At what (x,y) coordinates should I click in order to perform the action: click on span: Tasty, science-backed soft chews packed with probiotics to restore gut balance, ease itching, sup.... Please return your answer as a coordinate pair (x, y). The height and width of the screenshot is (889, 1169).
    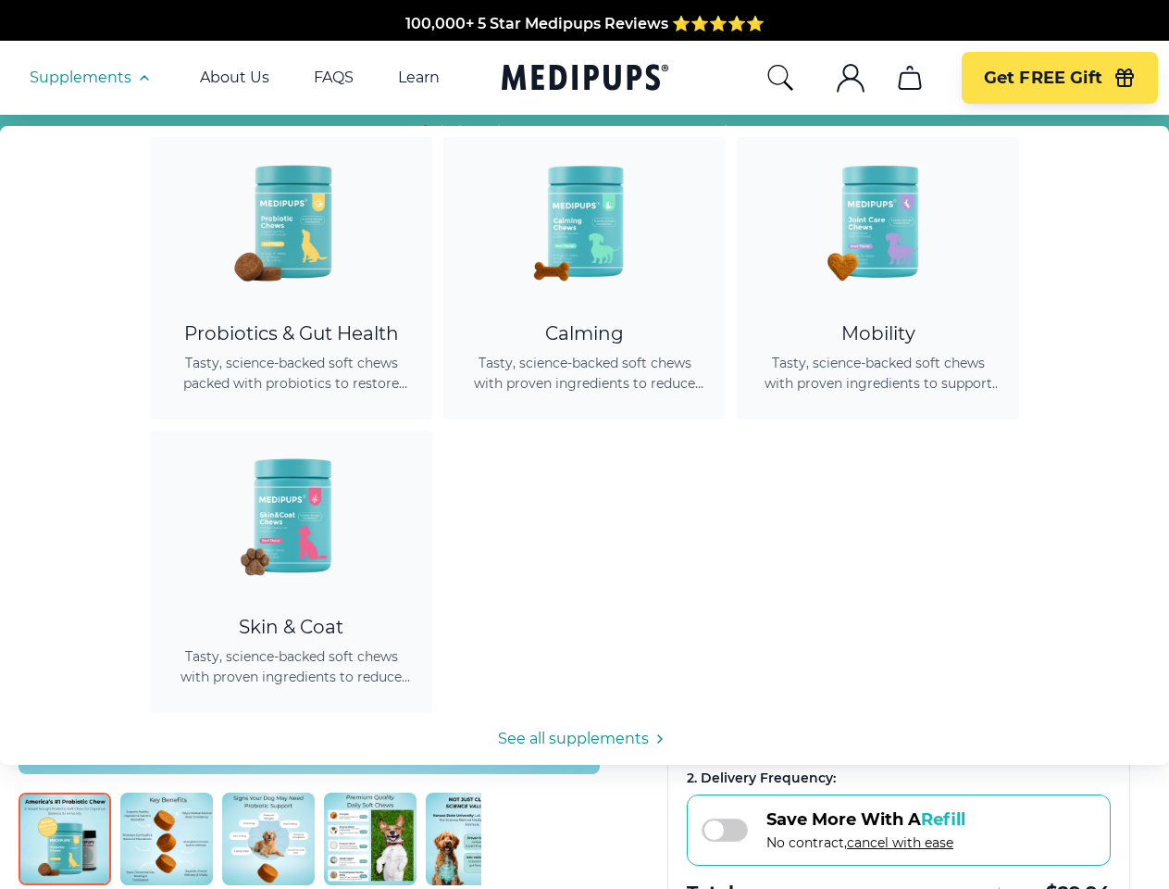
    Looking at the image, I should click on (291, 373).